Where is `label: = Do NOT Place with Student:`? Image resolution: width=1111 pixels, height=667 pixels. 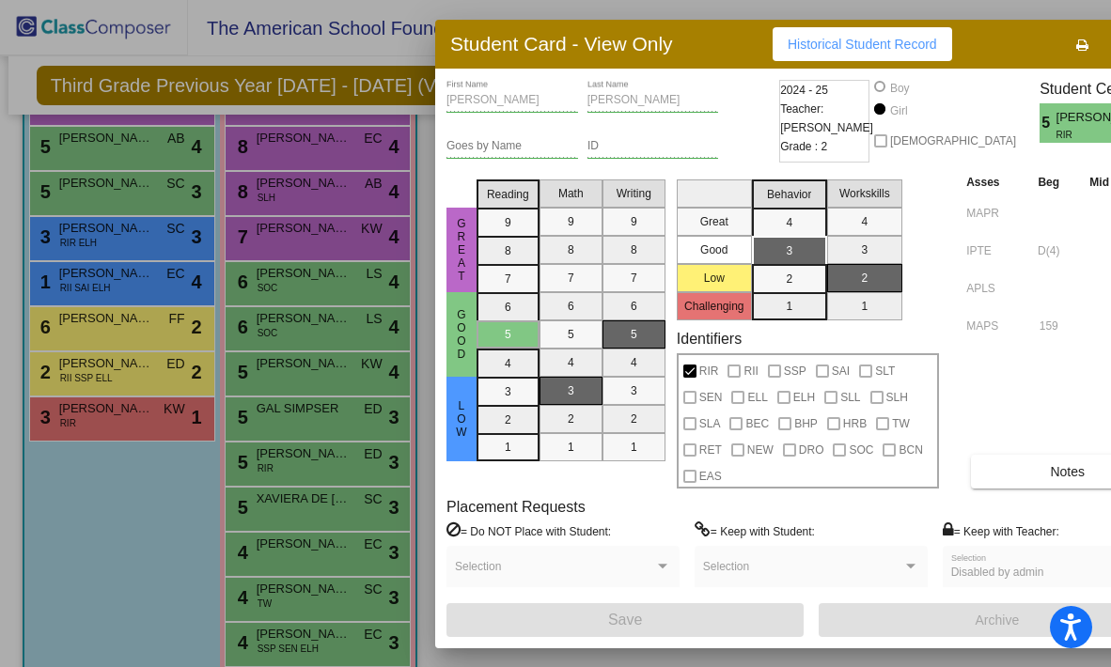 label: = Do NOT Place with Student: is located at coordinates (528, 531).